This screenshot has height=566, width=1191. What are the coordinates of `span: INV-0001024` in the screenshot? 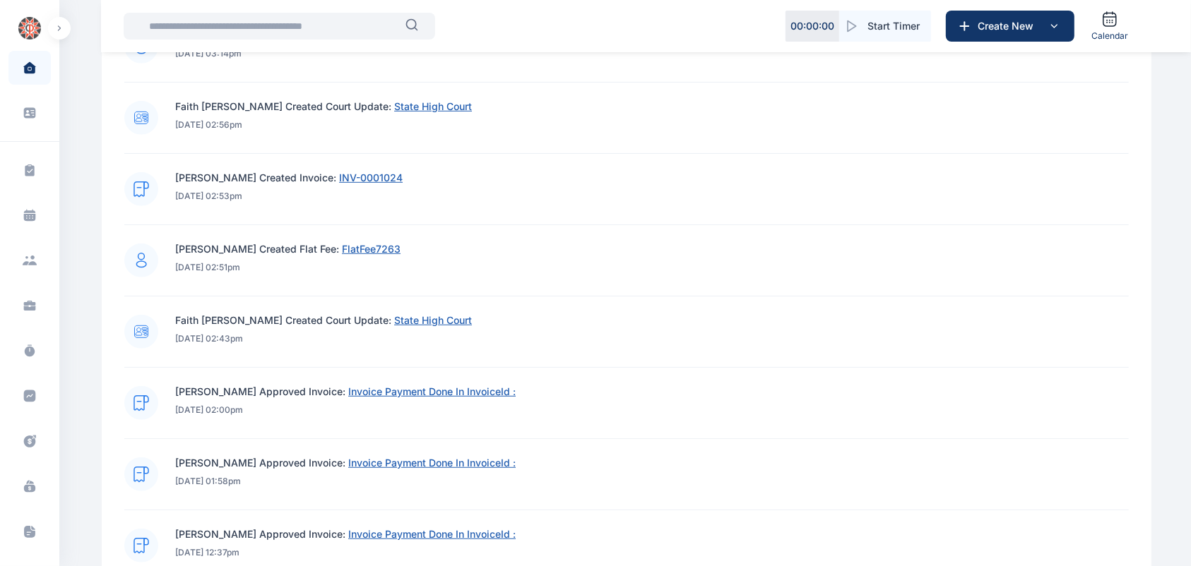 It's located at (371, 177).